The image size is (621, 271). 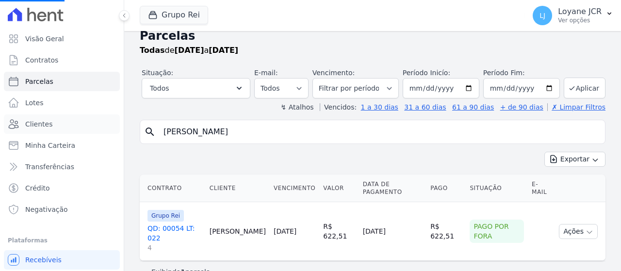 What do you see at coordinates (473, 107) in the screenshot?
I see `a: 61 a 90 dias` at bounding box center [473, 107].